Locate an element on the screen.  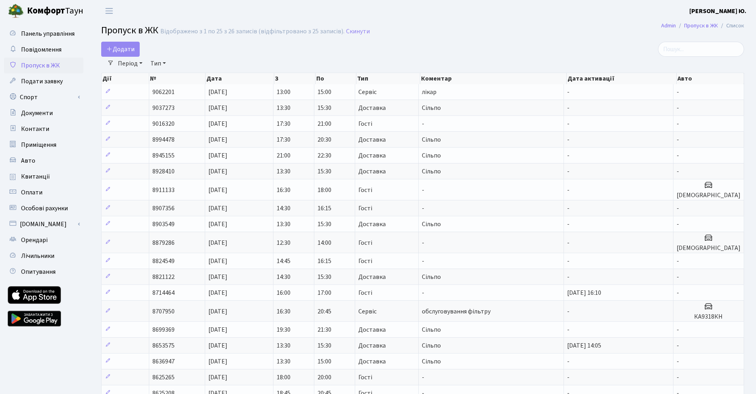
input: Пошук... is located at coordinates (701, 49).